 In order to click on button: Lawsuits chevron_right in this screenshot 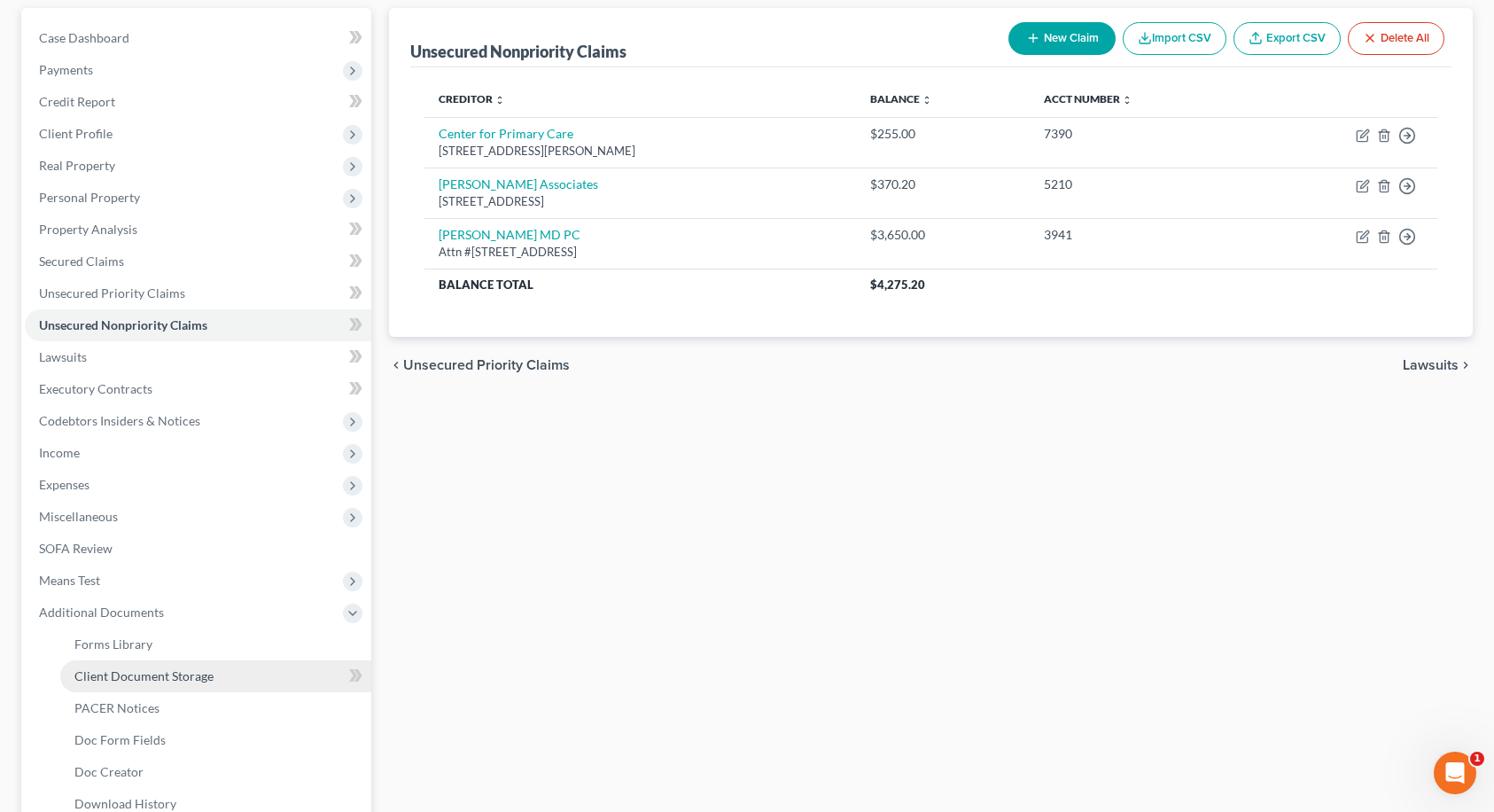, I will do `click(1438, 365)`.